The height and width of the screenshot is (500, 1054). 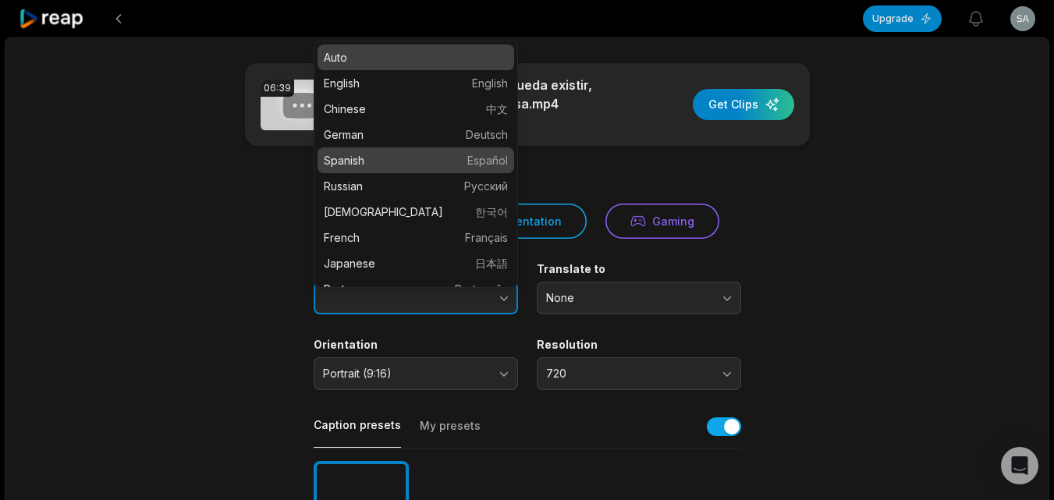 I want to click on p: English, so click(x=416, y=83).